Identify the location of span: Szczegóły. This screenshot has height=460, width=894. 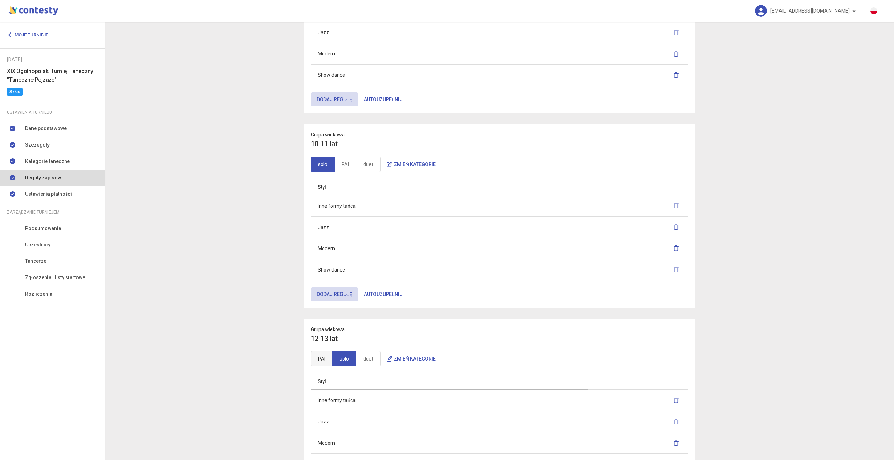
(37, 145).